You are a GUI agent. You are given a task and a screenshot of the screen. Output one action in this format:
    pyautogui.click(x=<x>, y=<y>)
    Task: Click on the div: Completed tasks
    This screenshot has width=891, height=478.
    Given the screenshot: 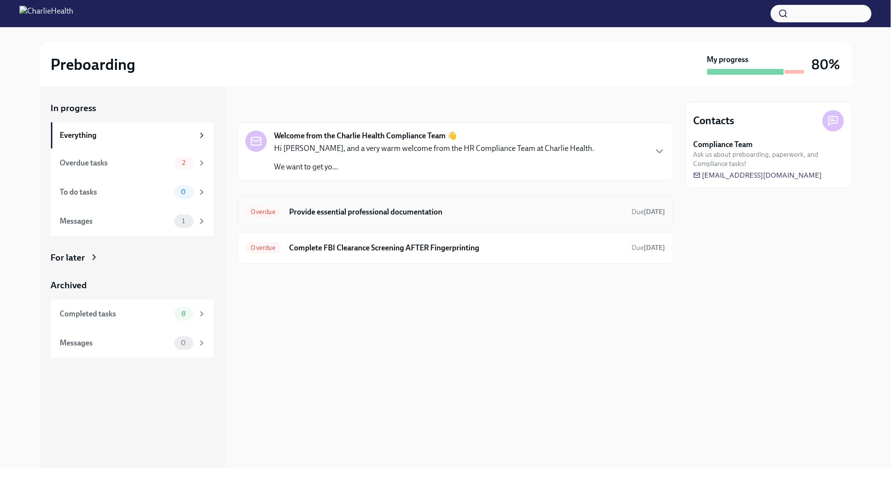 What is the action you would take?
    pyautogui.click(x=115, y=314)
    